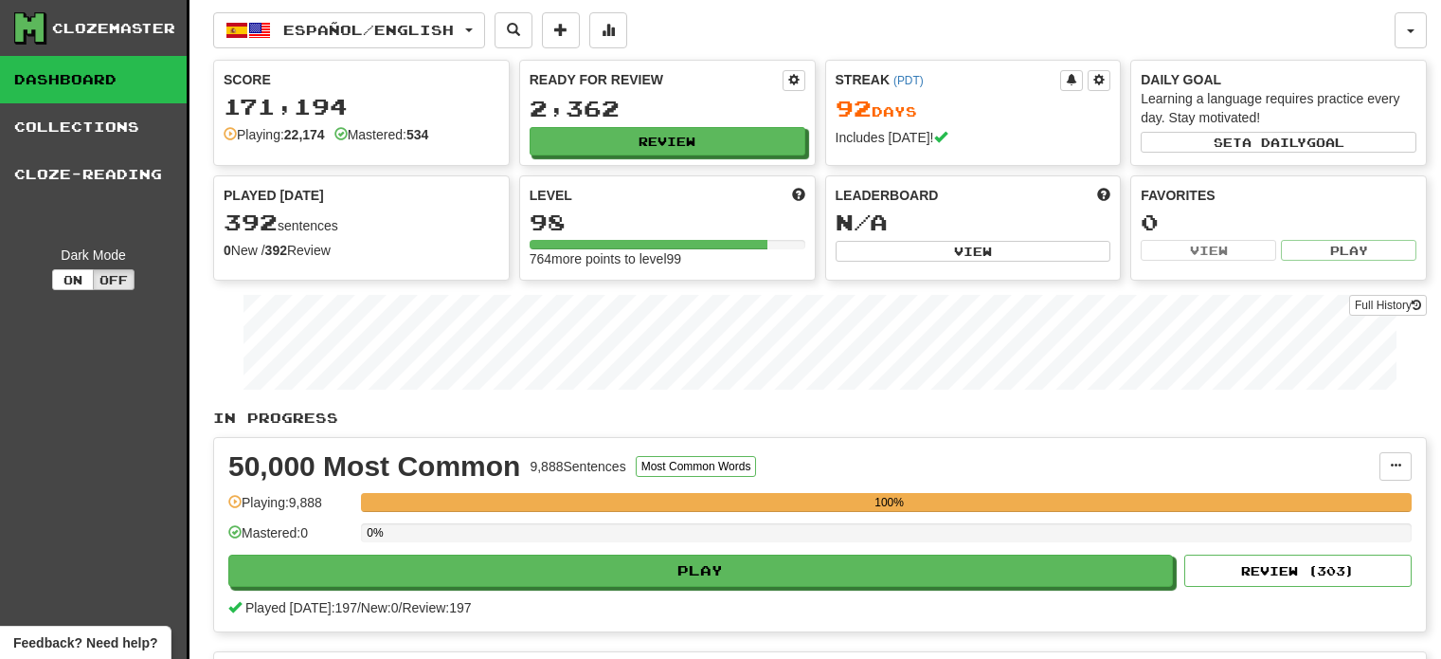 Image resolution: width=1441 pixels, height=659 pixels. Describe the element at coordinates (948, 80) in the screenshot. I see `div: Streak` at that location.